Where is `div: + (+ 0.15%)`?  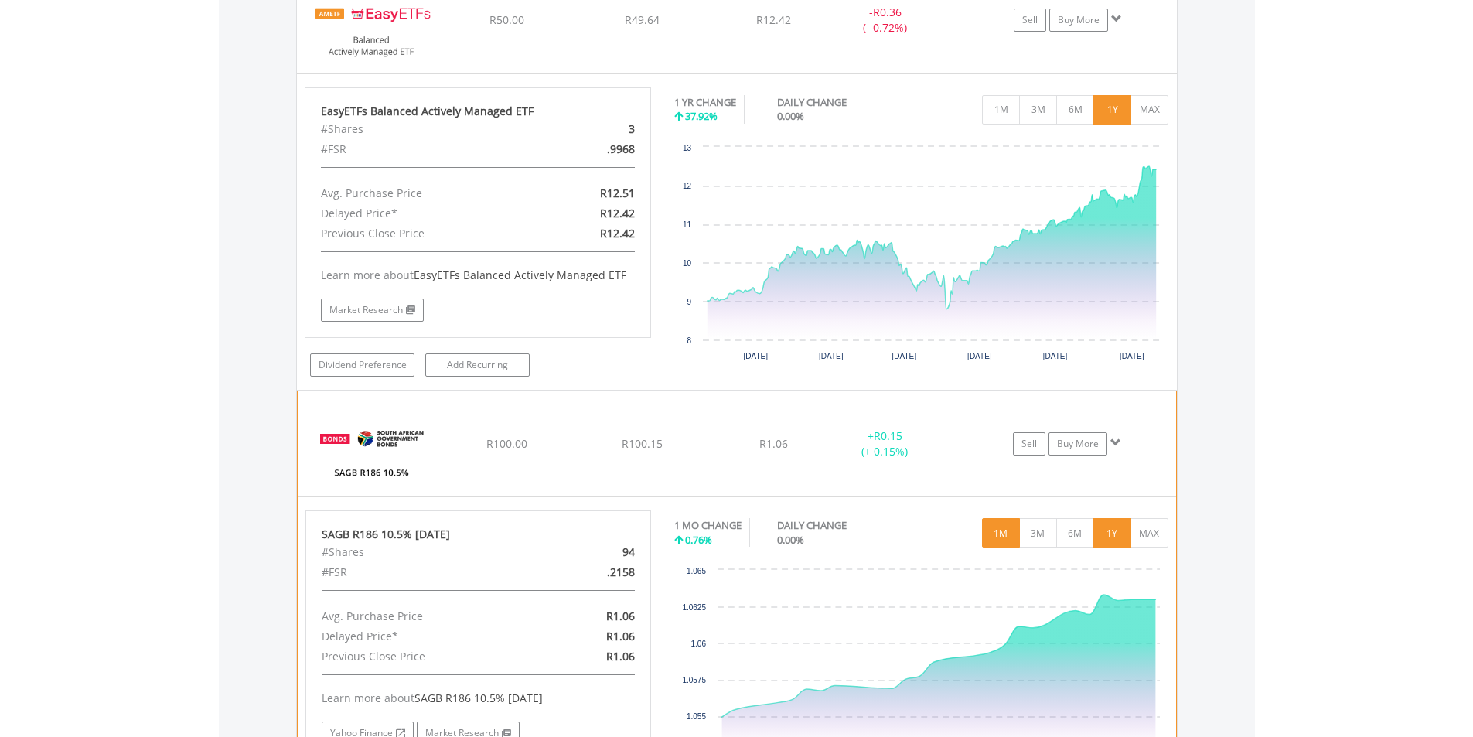
div: + (+ 0.15%) is located at coordinates (884, 444).